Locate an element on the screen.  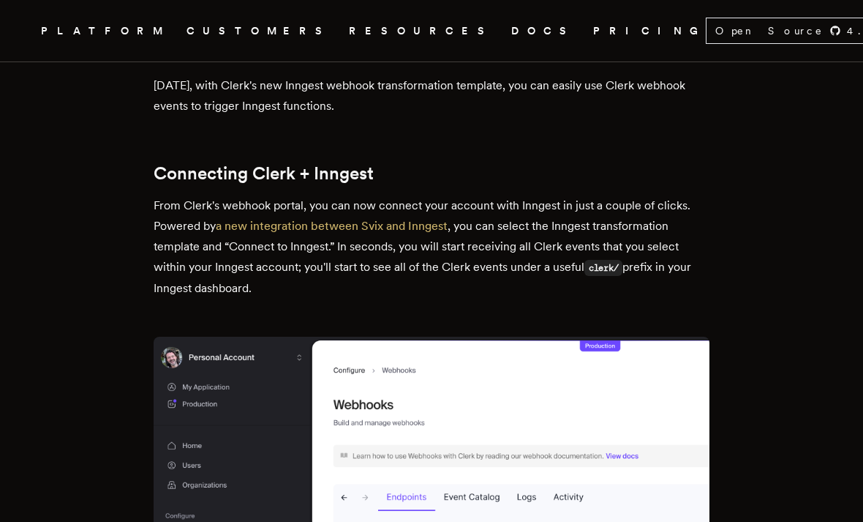
a: PRICING is located at coordinates (650, 31).